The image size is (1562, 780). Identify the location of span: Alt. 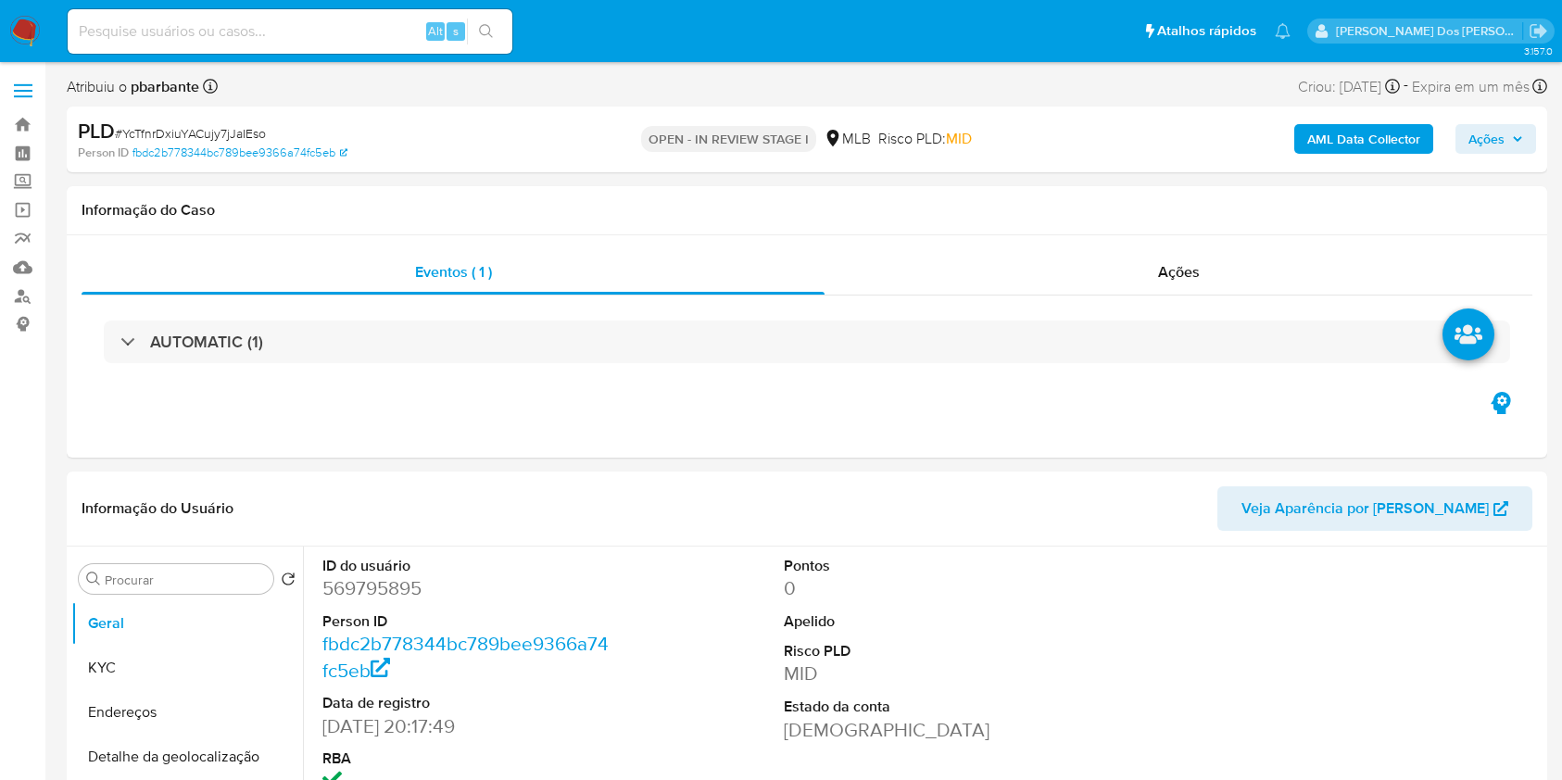
(436, 31).